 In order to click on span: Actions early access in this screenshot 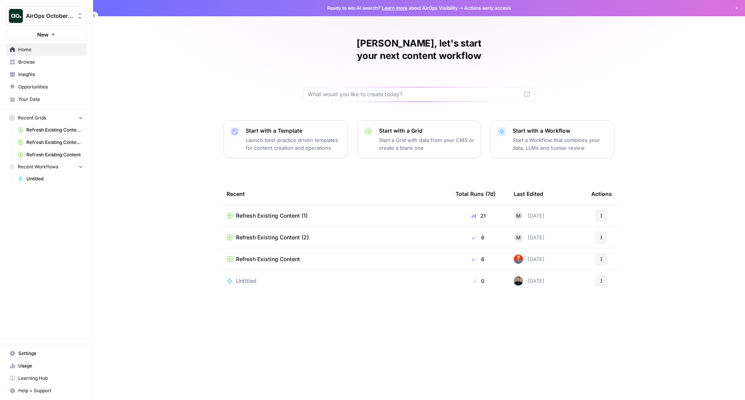, I will do `click(487, 8)`.